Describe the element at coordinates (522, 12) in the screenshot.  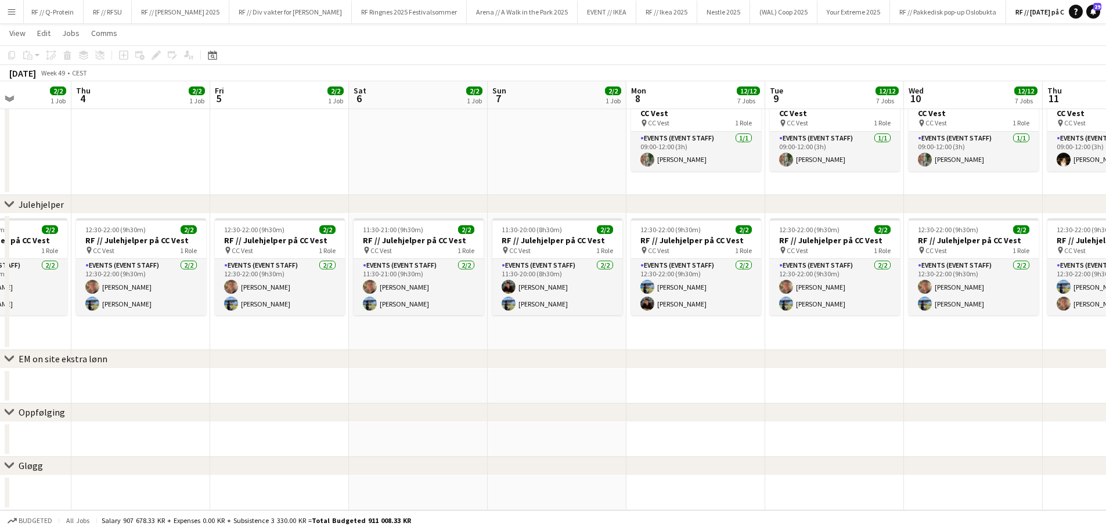
I see `button: Arena // A Walk in the Park 2025` at that location.